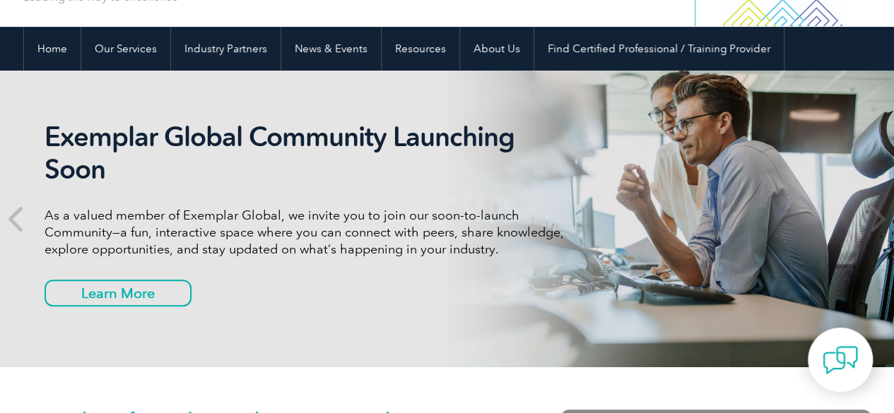  What do you see at coordinates (310, 153) in the screenshot?
I see `h2: Exemplar Global Community Launching Soon` at bounding box center [310, 153].